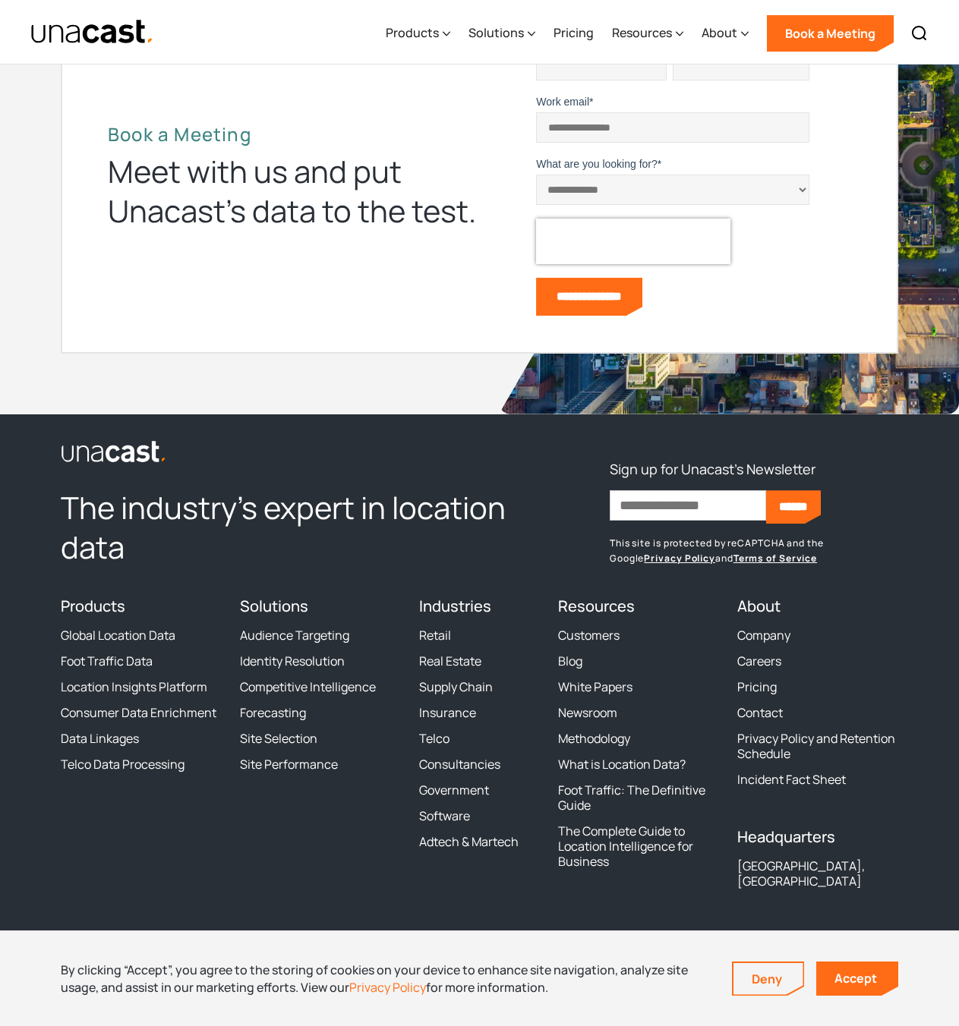 This screenshot has height=1026, width=959. I want to click on a: Site Performance, so click(288, 764).